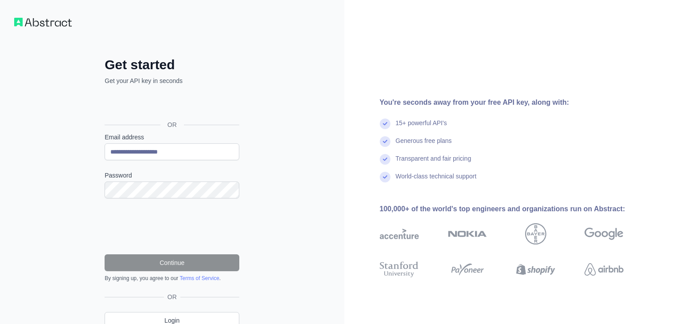 The width and height of the screenshot is (674, 324). What do you see at coordinates (468, 269) in the screenshot?
I see `img: payoneer` at bounding box center [468, 269].